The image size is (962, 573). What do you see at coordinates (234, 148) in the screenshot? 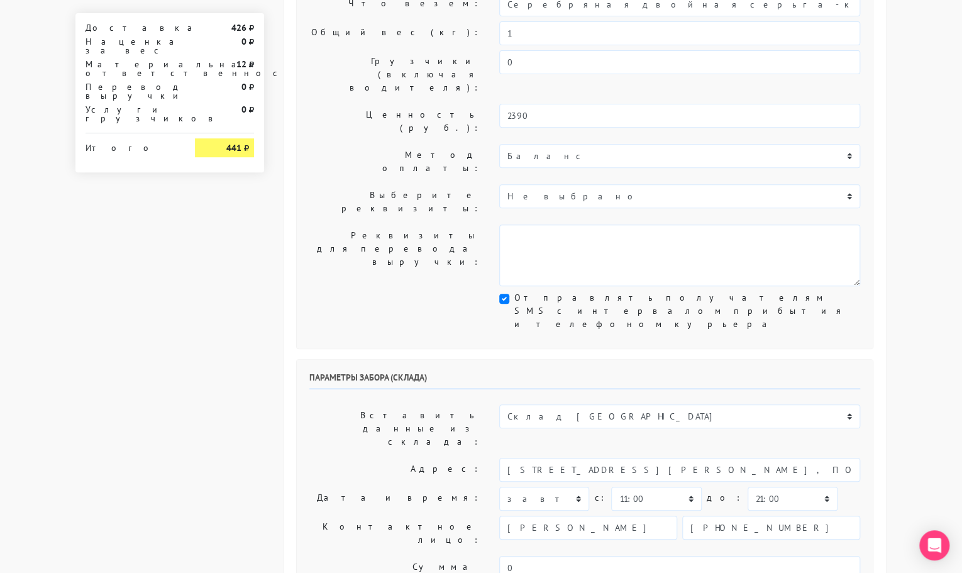
I see `strong: 441` at bounding box center [234, 148].